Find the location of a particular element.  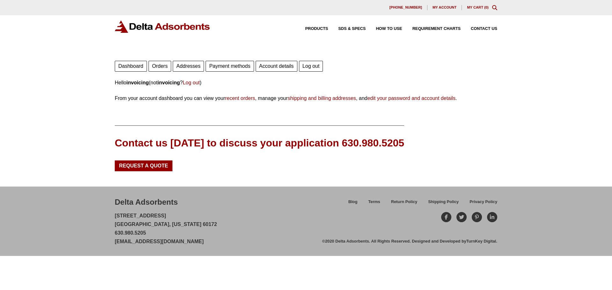

span: Terms is located at coordinates (374, 202).